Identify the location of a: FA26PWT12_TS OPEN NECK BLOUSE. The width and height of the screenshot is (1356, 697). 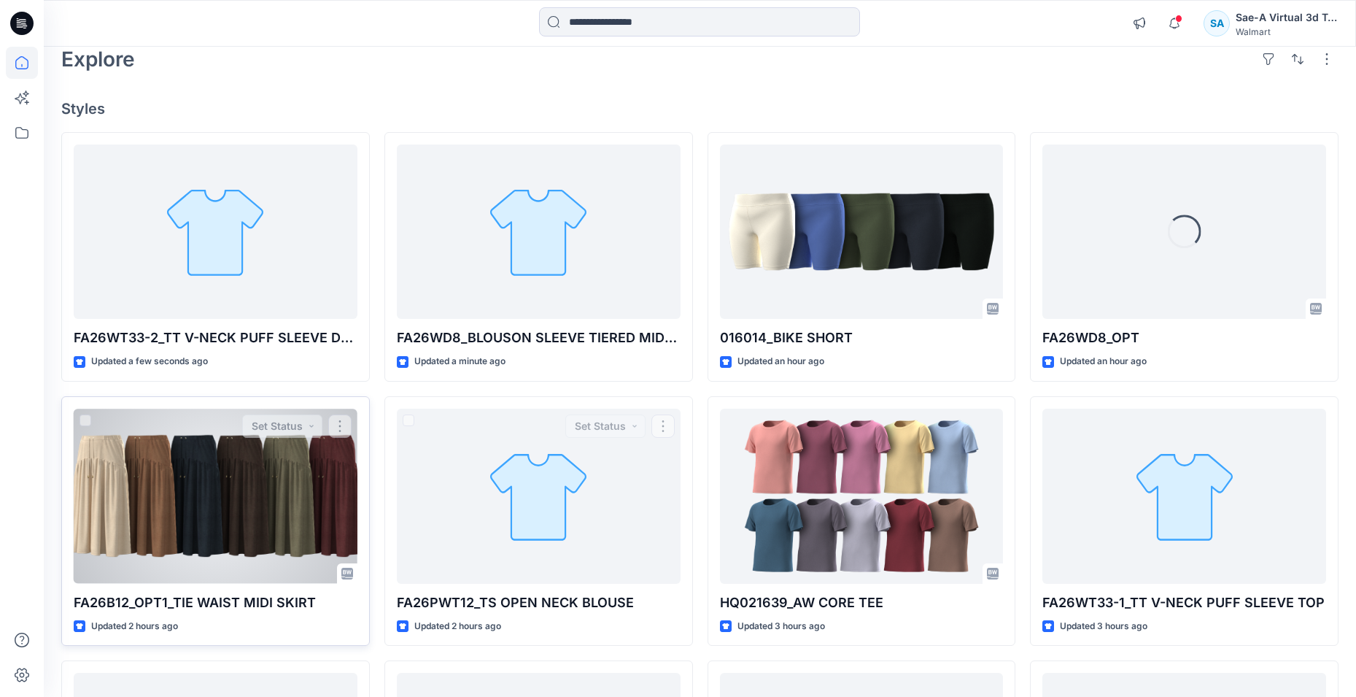
(538, 496).